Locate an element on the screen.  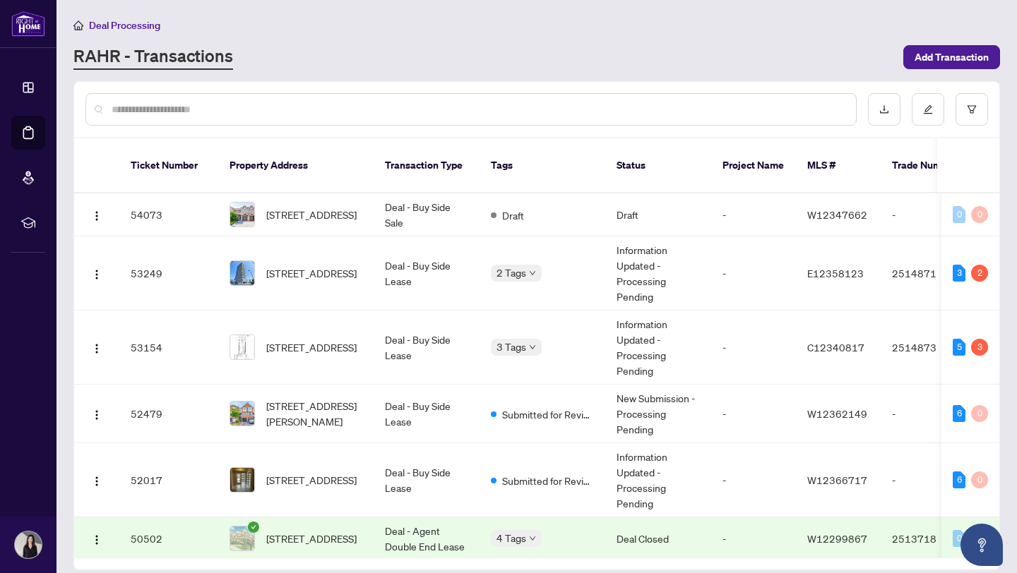
span: home is located at coordinates (78, 25).